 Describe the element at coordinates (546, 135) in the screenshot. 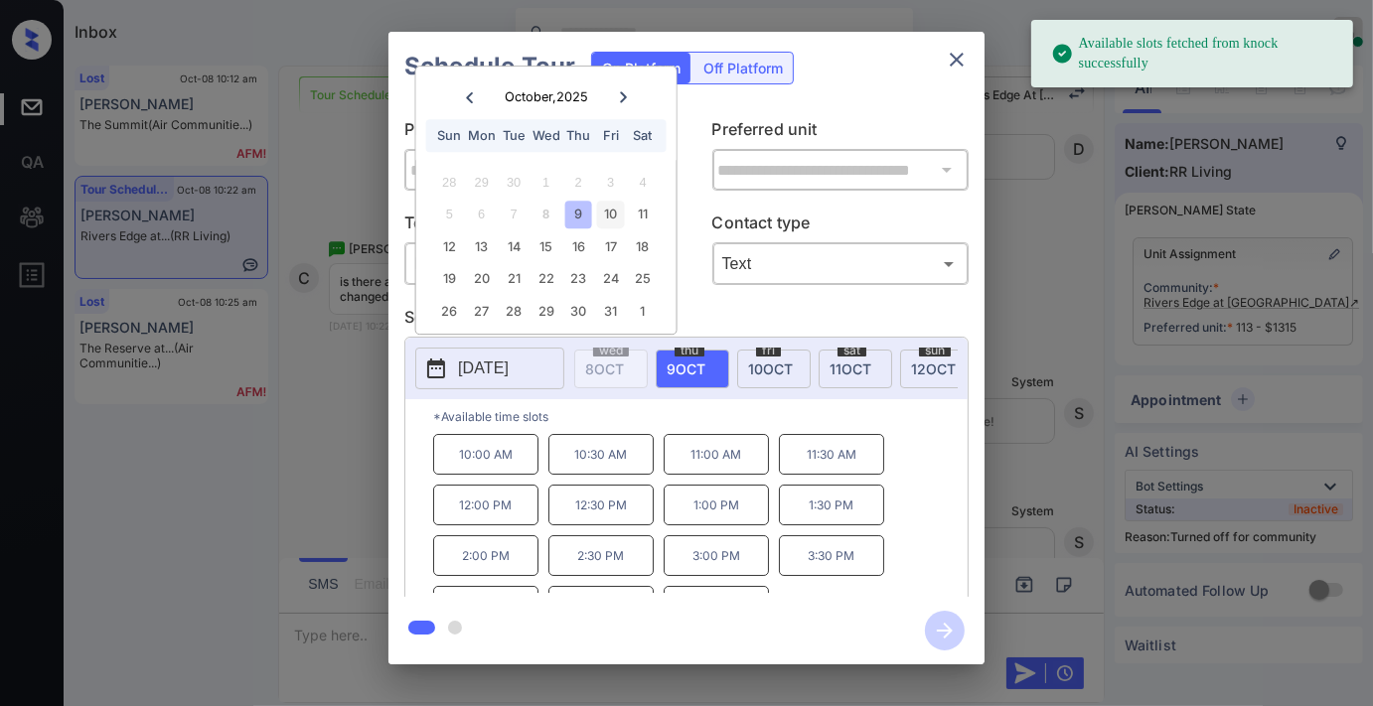

I see `div: Wed` at that location.